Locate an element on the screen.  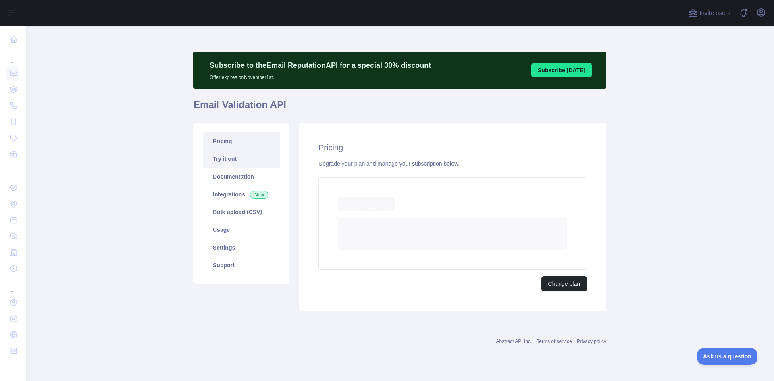
a: Pricing is located at coordinates (241, 141).